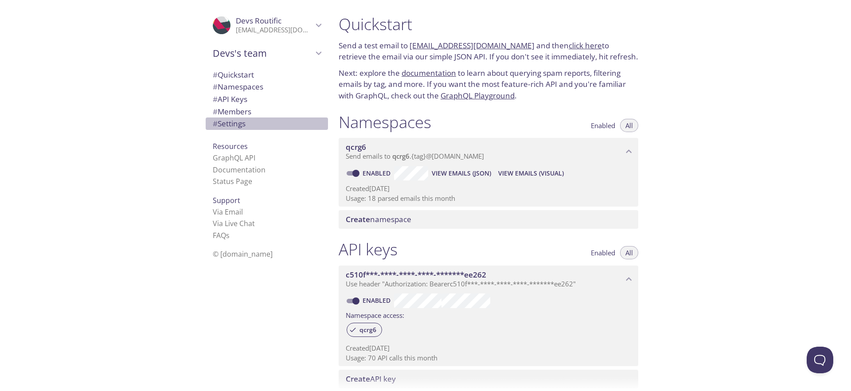 Image resolution: width=851 pixels, height=391 pixels. What do you see at coordinates (267, 75) in the screenshot?
I see `div: Quickstart` at bounding box center [267, 75].